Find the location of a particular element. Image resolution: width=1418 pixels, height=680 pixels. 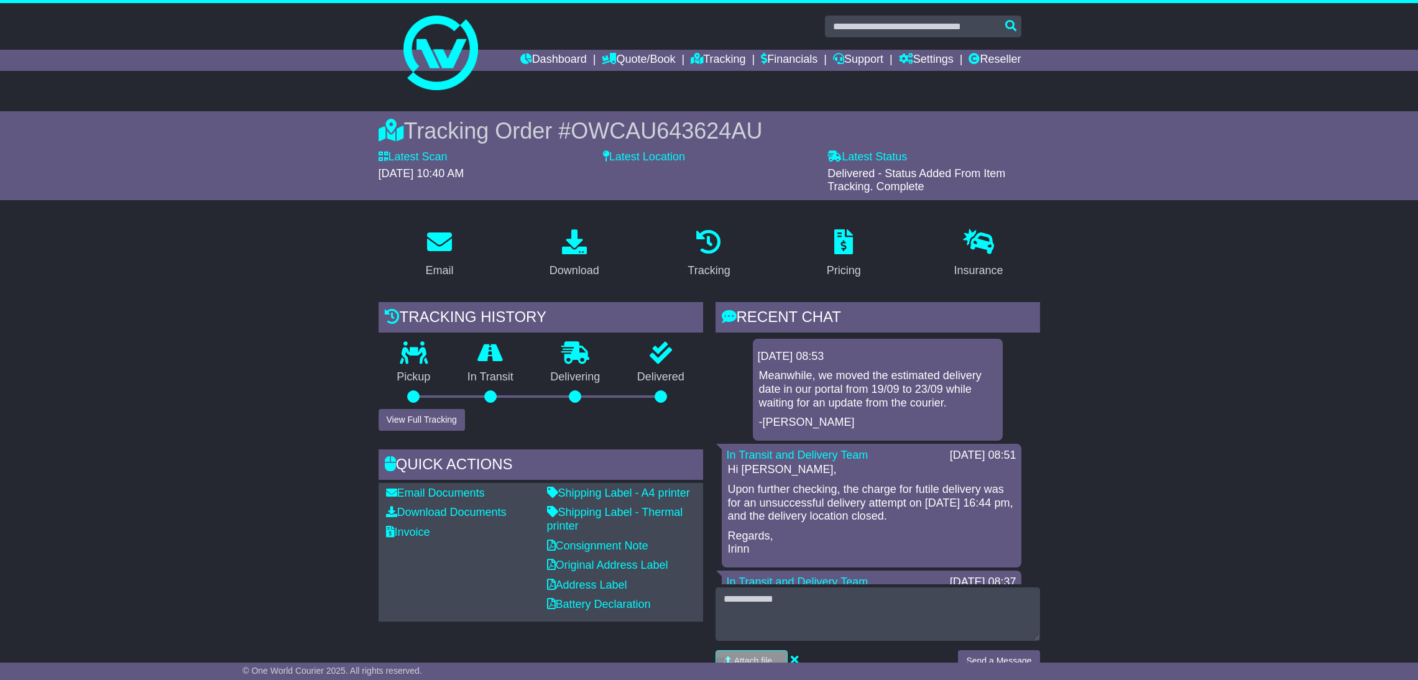

a: Support is located at coordinates (858, 60).